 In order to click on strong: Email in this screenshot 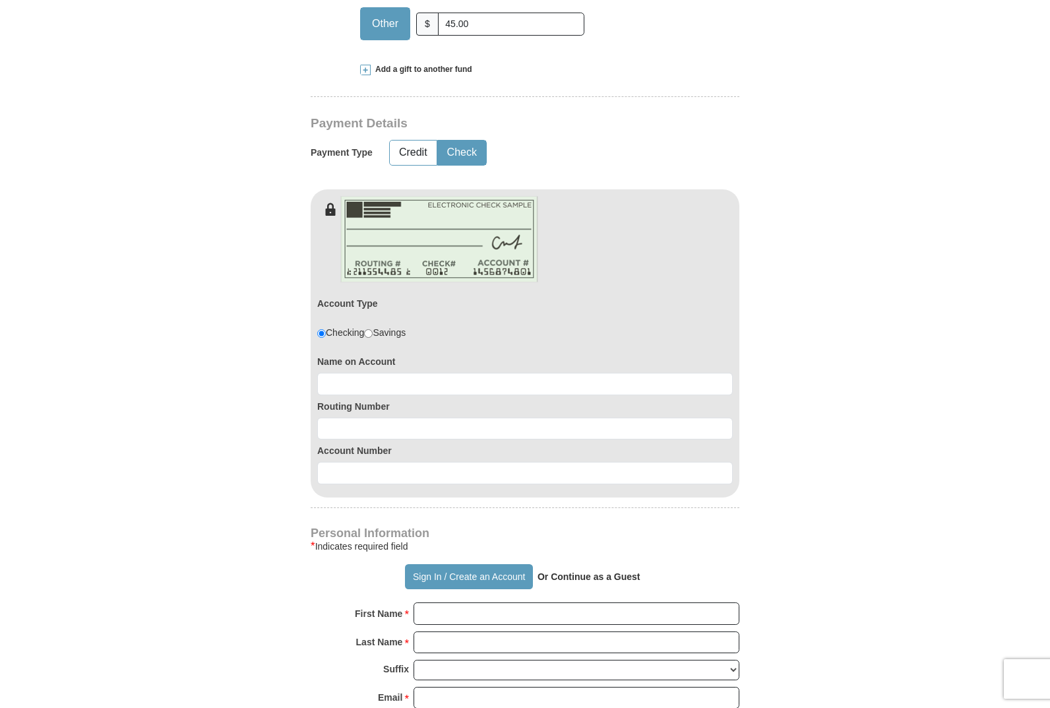, I will do `click(390, 697)`.